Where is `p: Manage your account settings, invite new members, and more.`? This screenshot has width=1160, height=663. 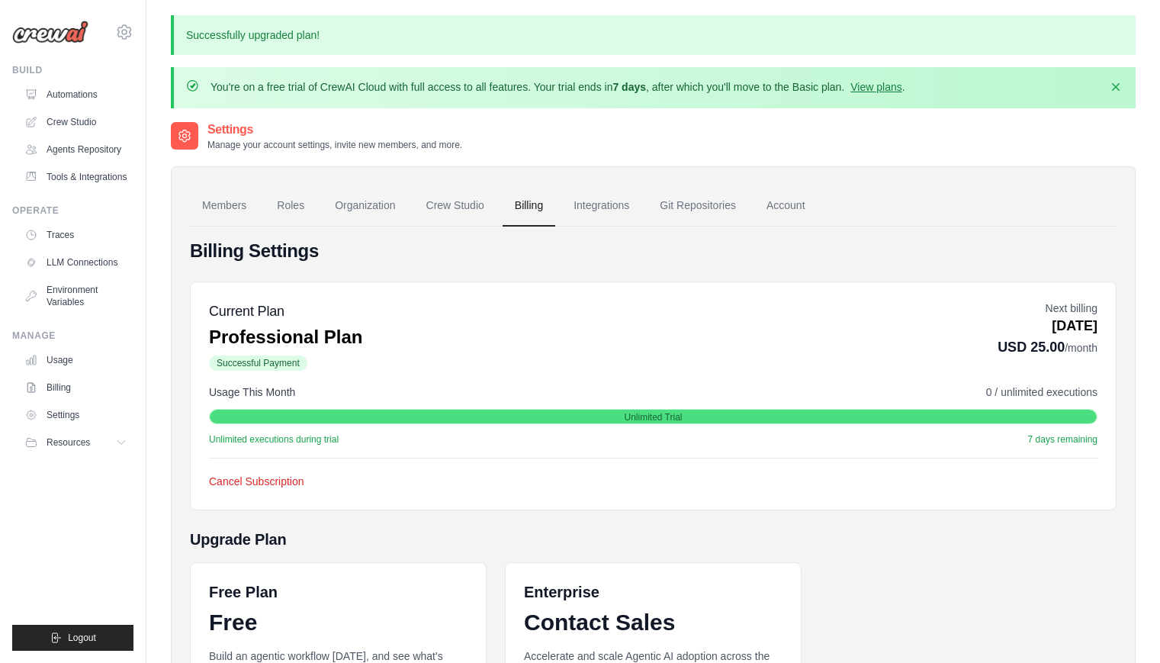 p: Manage your account settings, invite new members, and more. is located at coordinates (335, 145).